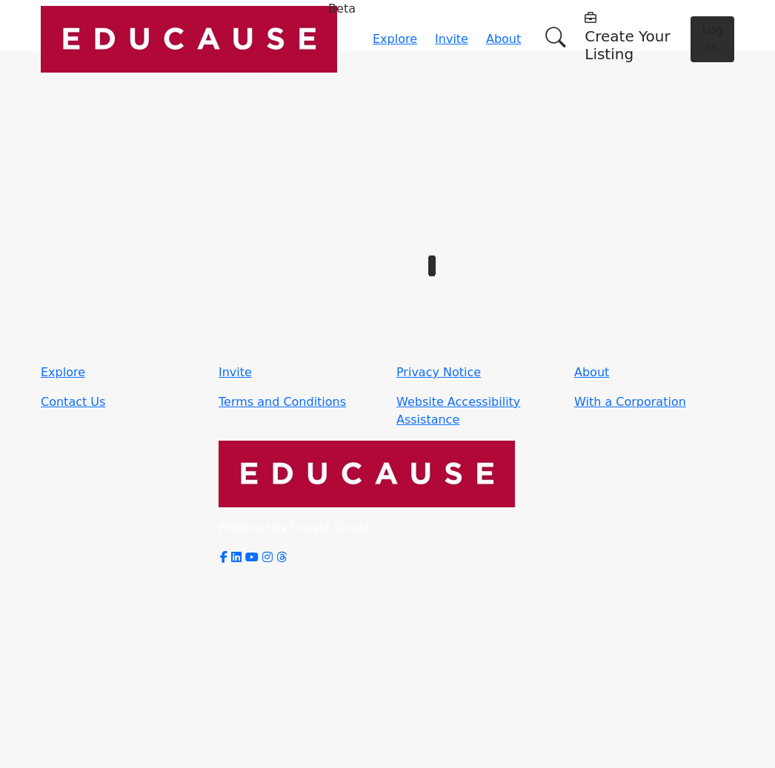 The image size is (775, 768). What do you see at coordinates (189, 39) in the screenshot?
I see `a: Beta` at bounding box center [189, 39].